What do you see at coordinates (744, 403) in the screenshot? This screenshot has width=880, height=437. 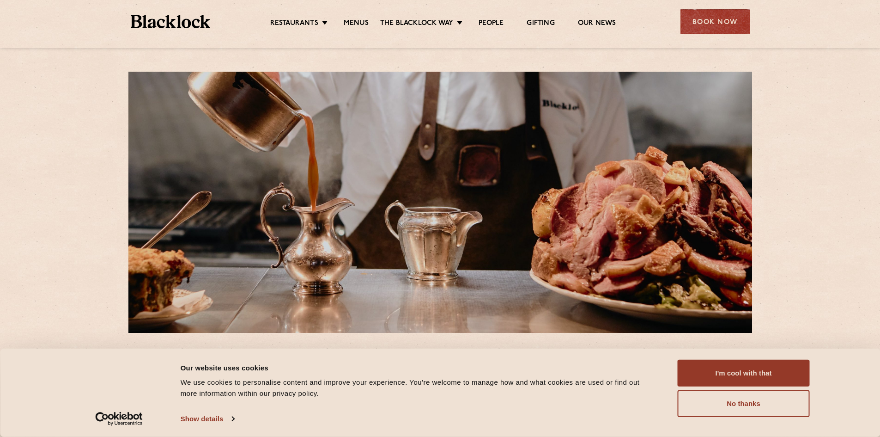 I see `button: No thanks` at bounding box center [744, 403].